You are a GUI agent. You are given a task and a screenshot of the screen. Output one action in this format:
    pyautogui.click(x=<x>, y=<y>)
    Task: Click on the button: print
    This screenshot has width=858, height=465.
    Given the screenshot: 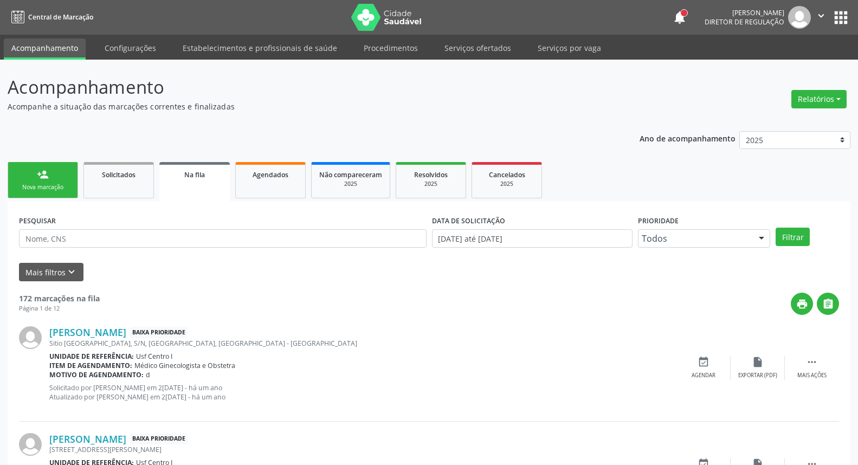 What is the action you would take?
    pyautogui.click(x=802, y=304)
    